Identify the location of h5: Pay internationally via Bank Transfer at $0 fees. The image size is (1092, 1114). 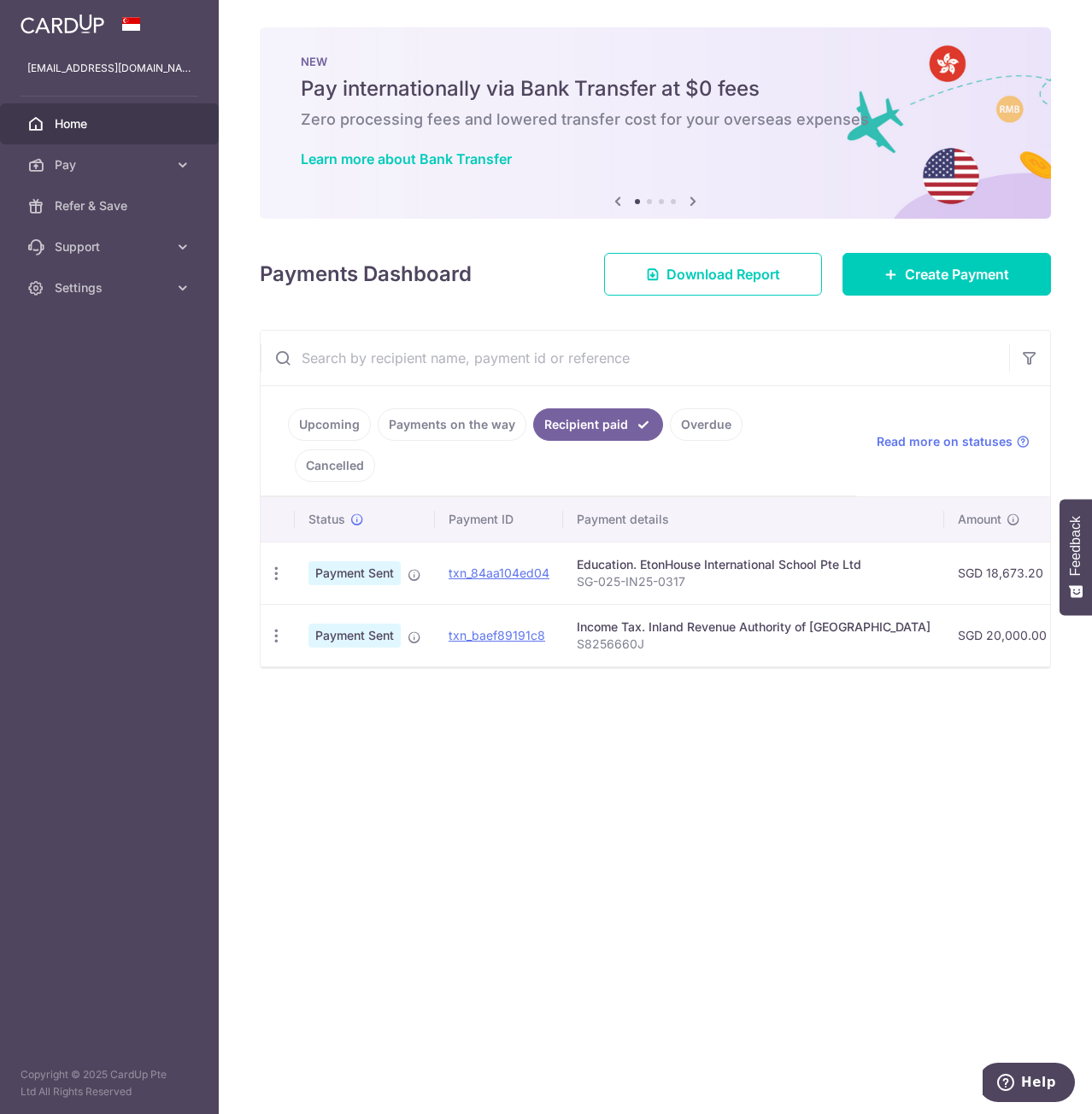
(656, 89).